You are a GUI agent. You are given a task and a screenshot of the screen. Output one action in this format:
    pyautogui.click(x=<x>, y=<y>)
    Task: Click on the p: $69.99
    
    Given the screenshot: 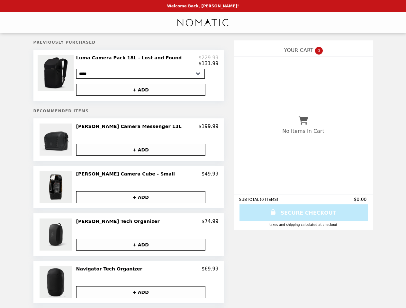 What is the action you would take?
    pyautogui.click(x=210, y=269)
    